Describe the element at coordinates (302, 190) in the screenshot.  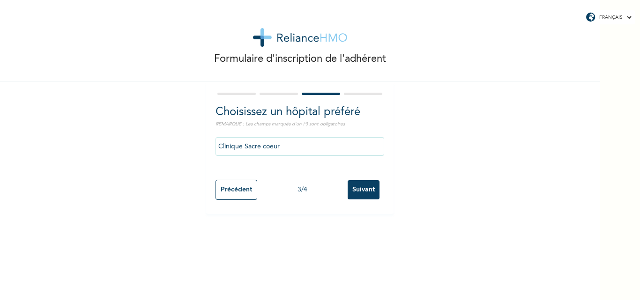
I see `div: 3 / 4` at that location.